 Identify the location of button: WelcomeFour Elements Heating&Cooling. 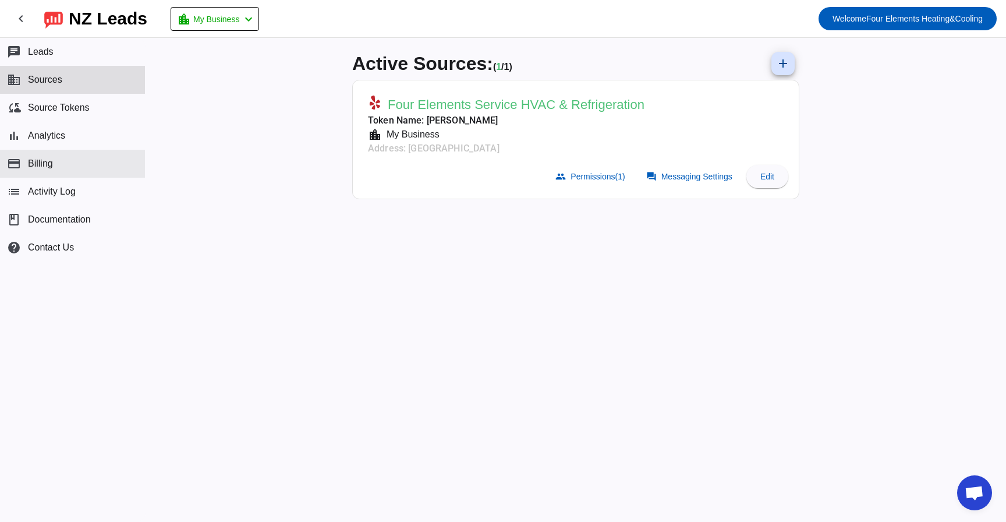
(908, 19).